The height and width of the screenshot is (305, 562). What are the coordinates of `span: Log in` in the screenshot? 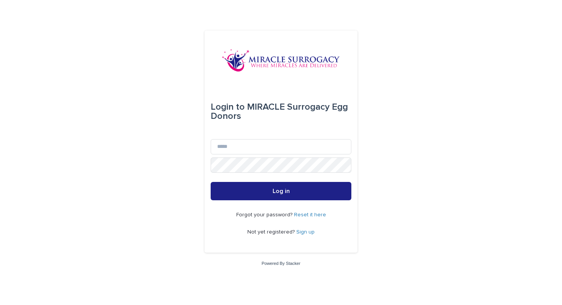 It's located at (281, 191).